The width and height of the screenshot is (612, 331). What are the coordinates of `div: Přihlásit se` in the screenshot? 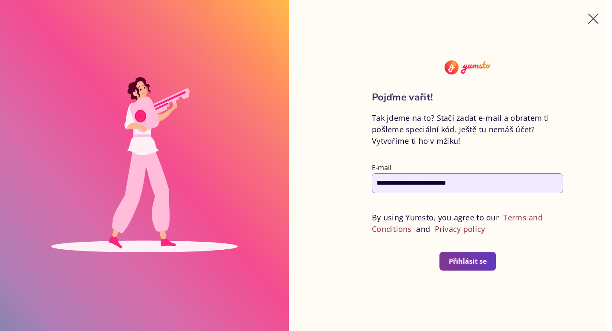 It's located at (468, 261).